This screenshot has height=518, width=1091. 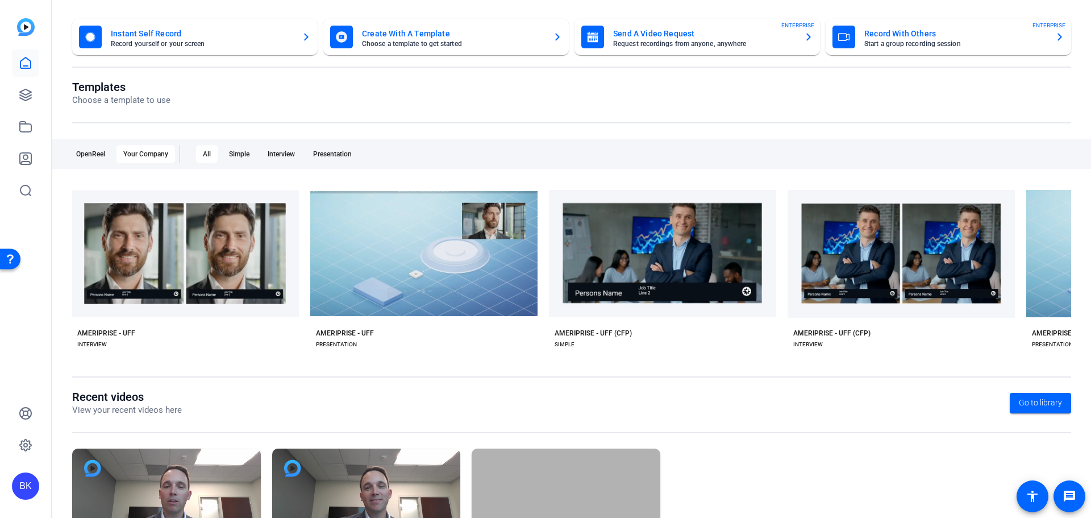 I want to click on mat-card-title: Instant Self Record, so click(x=202, y=34).